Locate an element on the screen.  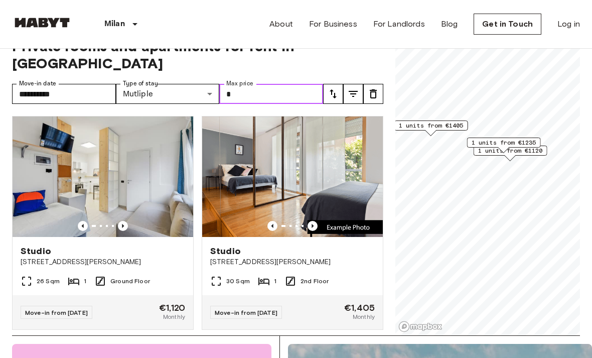
a: Get in Touch is located at coordinates (508, 24).